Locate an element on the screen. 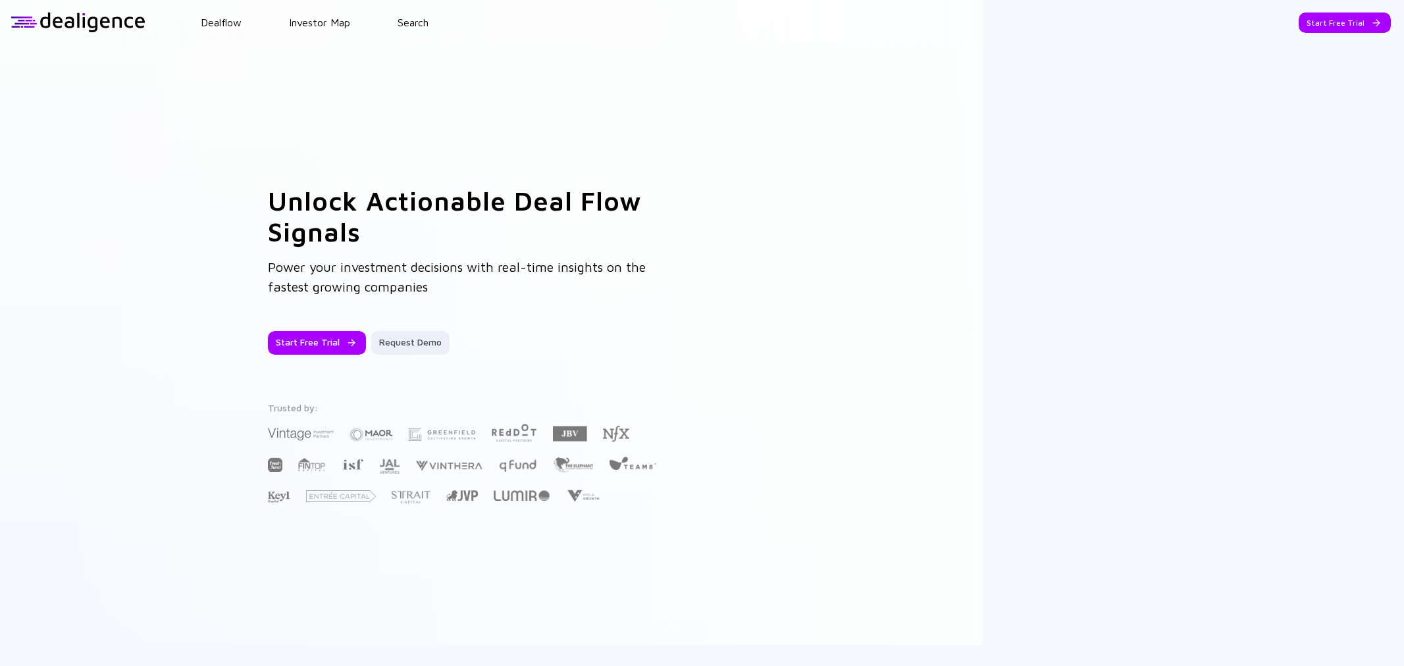 This screenshot has width=1404, height=666. img: Jerusalem Venture Partners is located at coordinates (462, 496).